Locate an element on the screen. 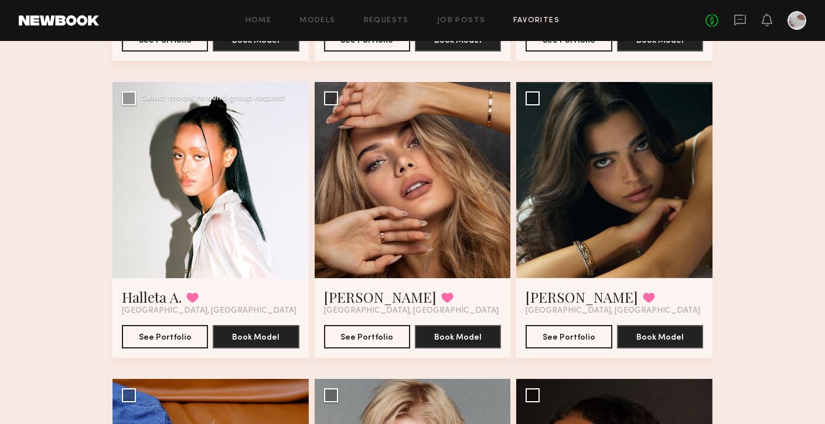 The image size is (825, 424). a: Models is located at coordinates (317, 21).